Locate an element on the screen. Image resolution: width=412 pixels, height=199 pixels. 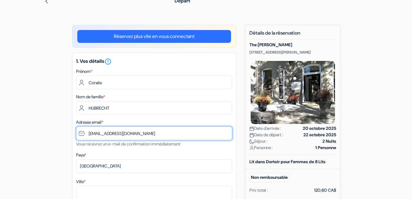
h5: Détails de la réservation is located at coordinates (293, 35).